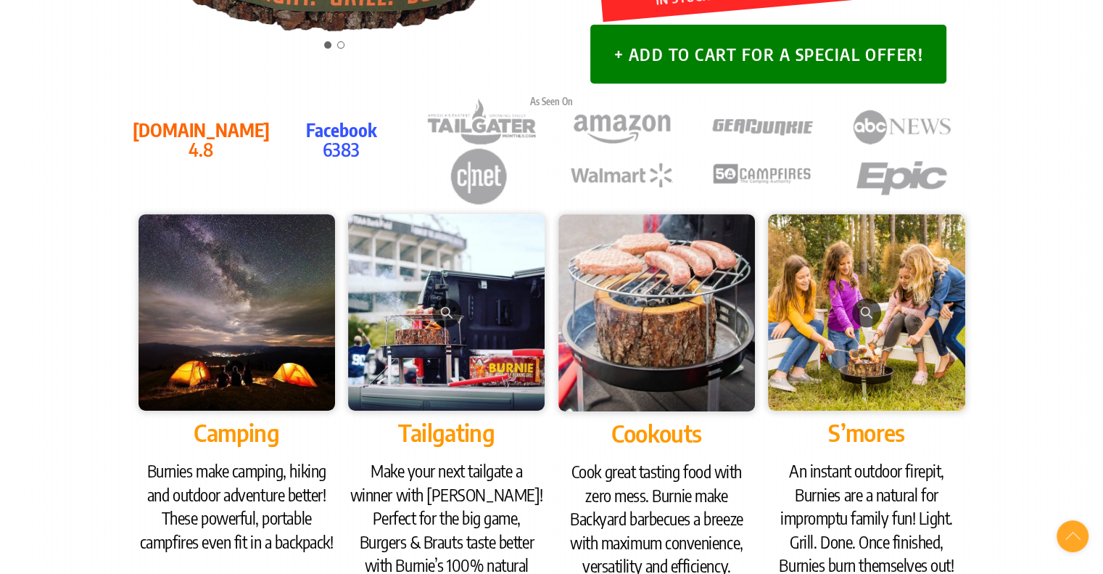 The height and width of the screenshot is (574, 1103). I want to click on img: amazon, so click(622, 127).